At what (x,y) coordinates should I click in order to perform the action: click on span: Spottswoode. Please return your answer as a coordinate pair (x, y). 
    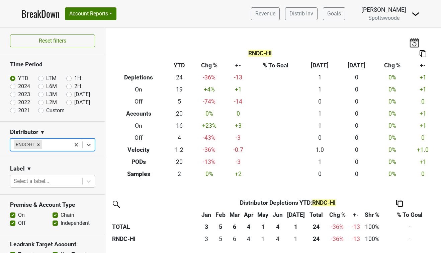
    Looking at the image, I should click on (384, 18).